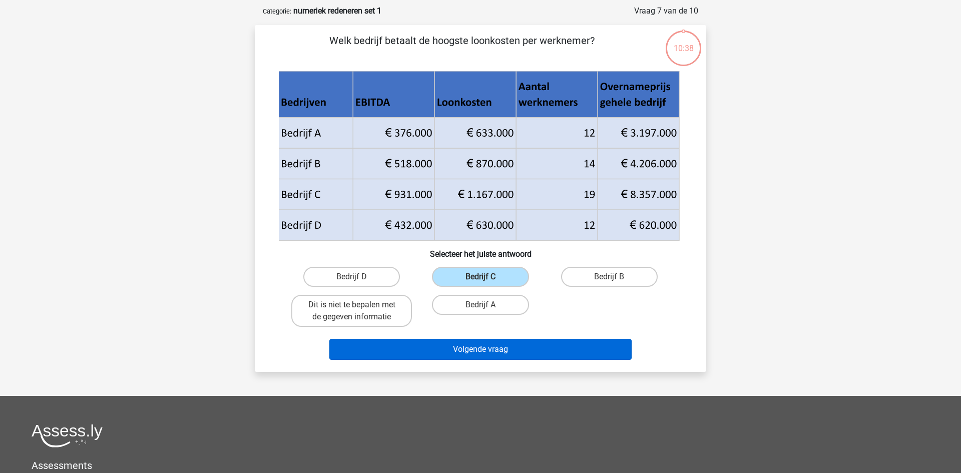 The width and height of the screenshot is (961, 473). I want to click on label: Bedrijf D, so click(352, 277).